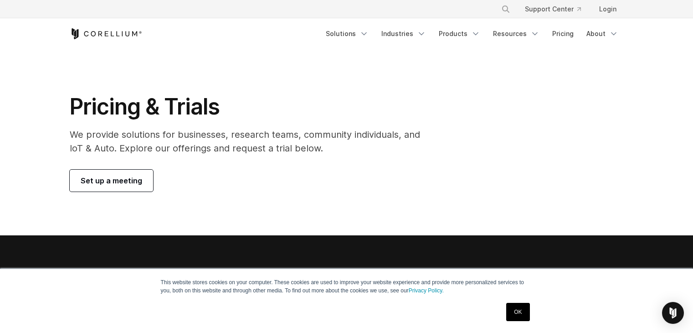  I want to click on a: Pricing, so click(563, 34).